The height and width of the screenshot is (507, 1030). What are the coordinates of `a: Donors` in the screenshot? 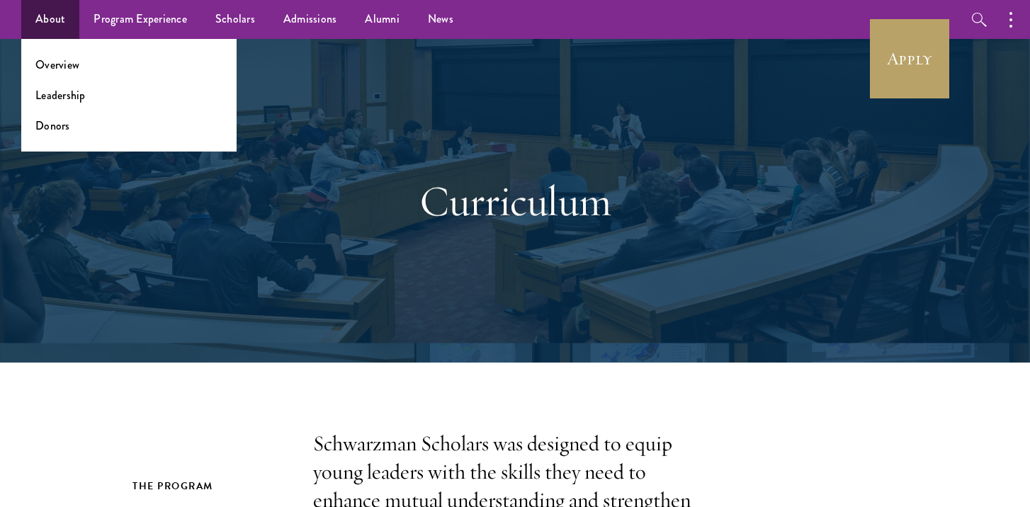 It's located at (52, 125).